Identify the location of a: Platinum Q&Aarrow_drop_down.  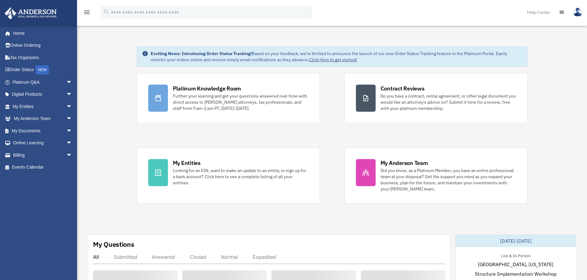
(43, 82).